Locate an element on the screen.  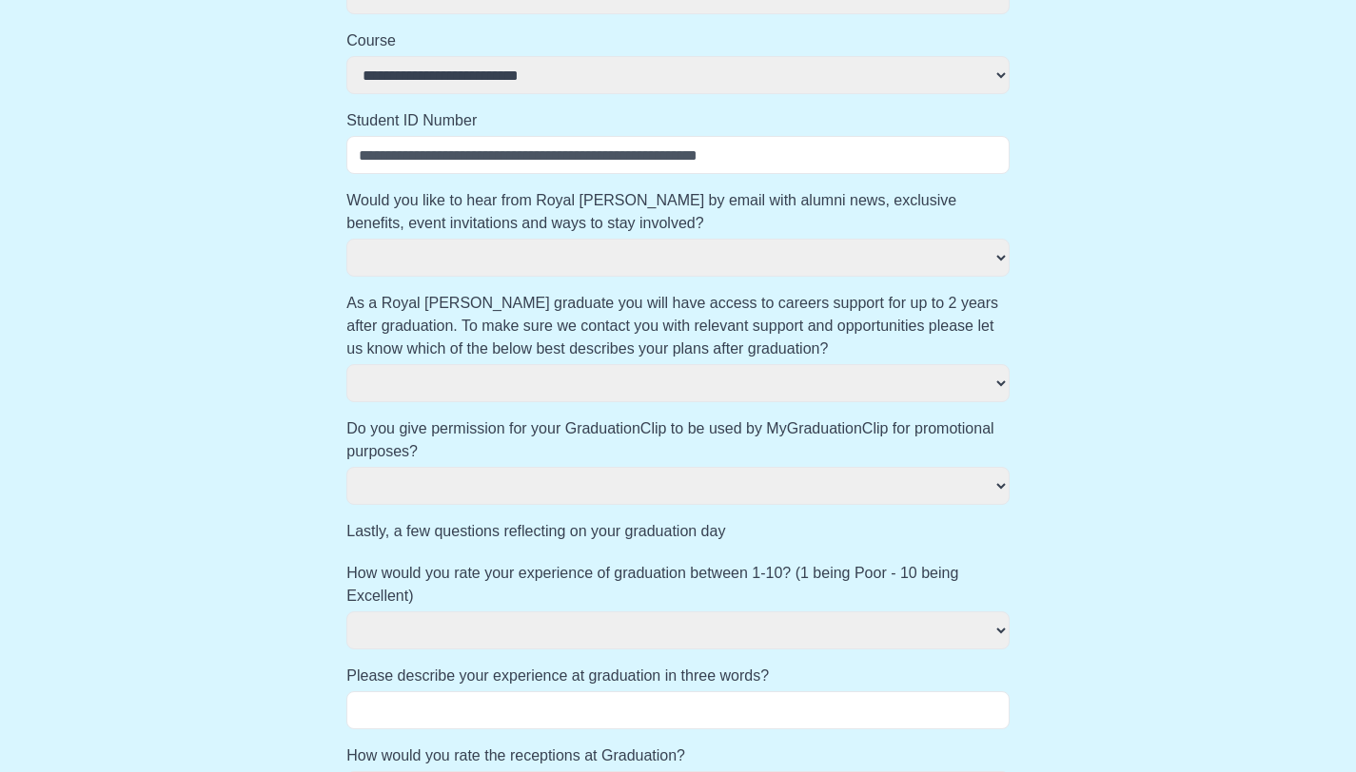
label: Student ID Number is located at coordinates (677, 121).